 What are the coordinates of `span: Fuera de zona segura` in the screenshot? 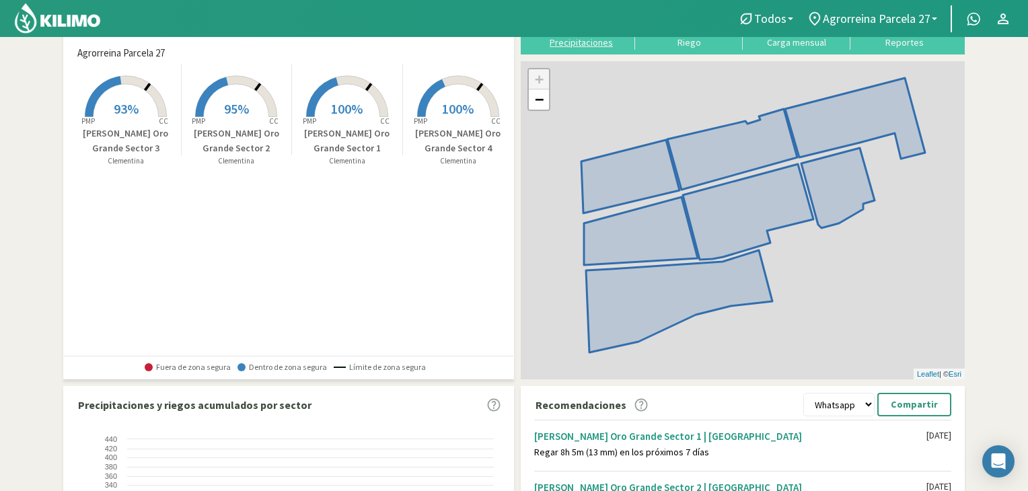 It's located at (188, 367).